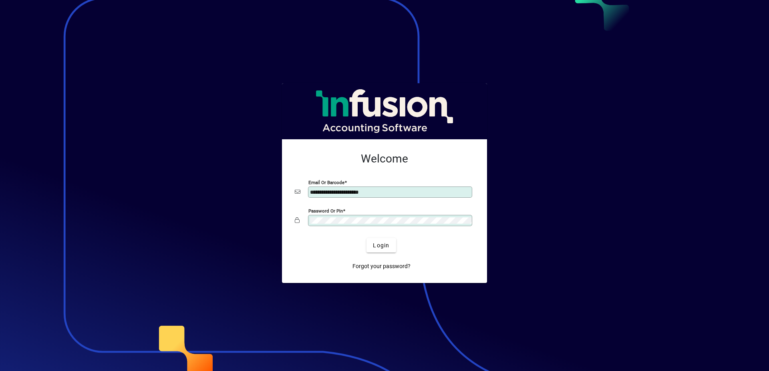  Describe the element at coordinates (381, 266) in the screenshot. I see `a: Forgot your password?` at that location.